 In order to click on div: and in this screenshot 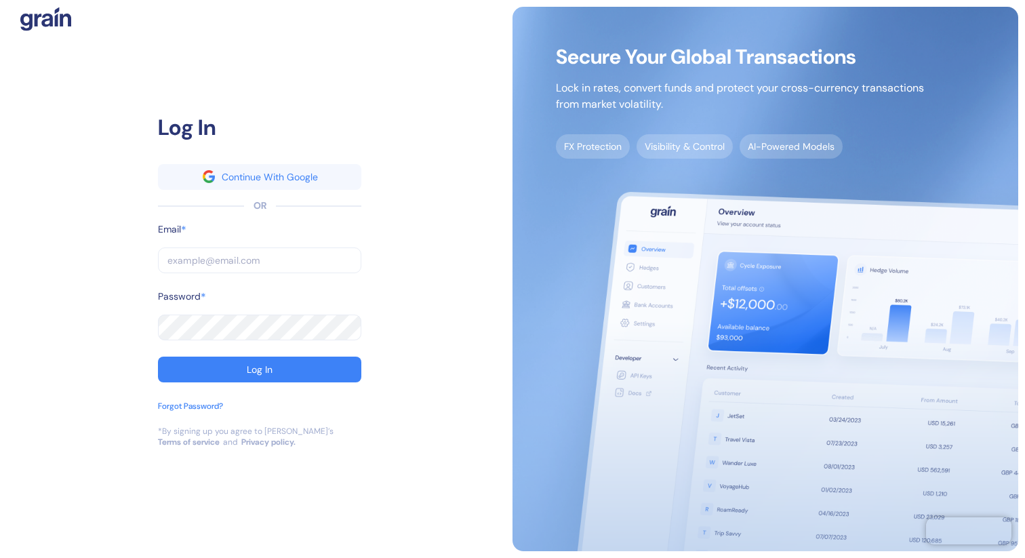, I will do `click(231, 442)`.